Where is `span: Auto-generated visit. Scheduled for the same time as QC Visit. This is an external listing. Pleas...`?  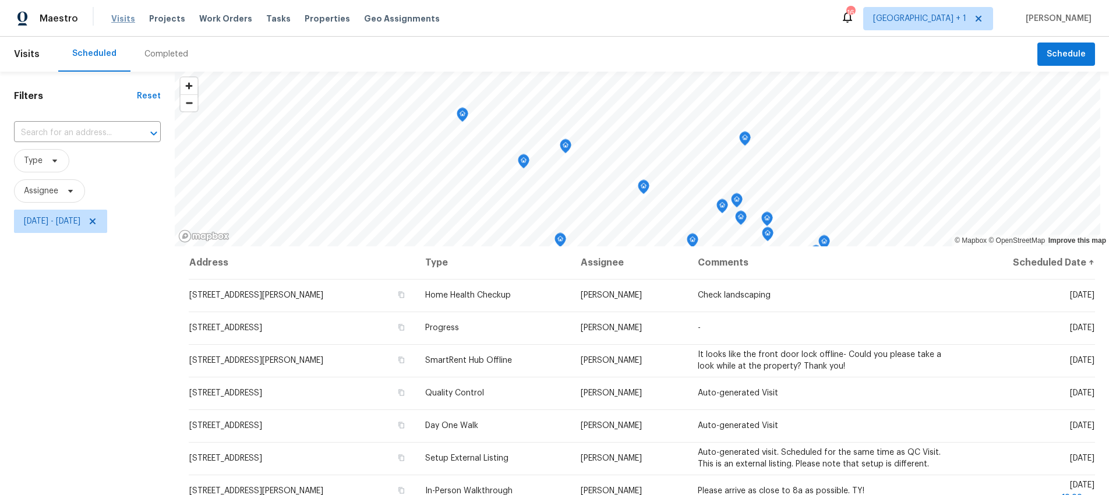 span: Auto-generated visit. Scheduled for the same time as QC Visit. This is an external listing. Pleas... is located at coordinates (819, 458).